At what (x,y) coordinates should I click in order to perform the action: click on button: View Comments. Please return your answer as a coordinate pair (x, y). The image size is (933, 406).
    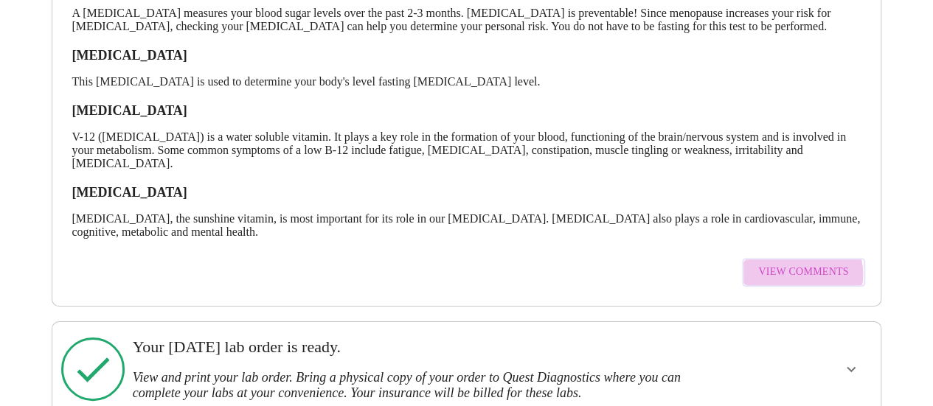
    Looking at the image, I should click on (803, 272).